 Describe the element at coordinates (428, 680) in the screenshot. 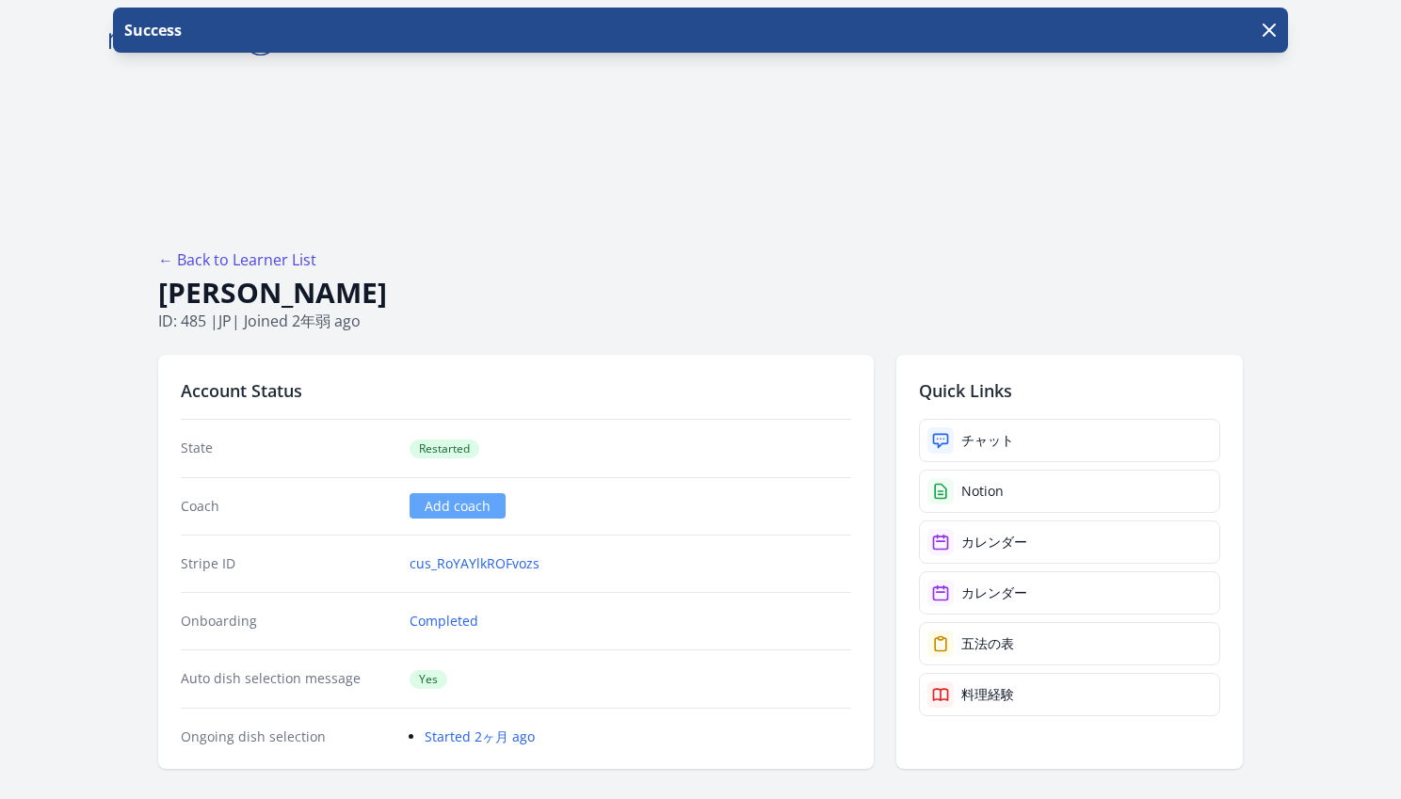

I see `span: Yes` at that location.